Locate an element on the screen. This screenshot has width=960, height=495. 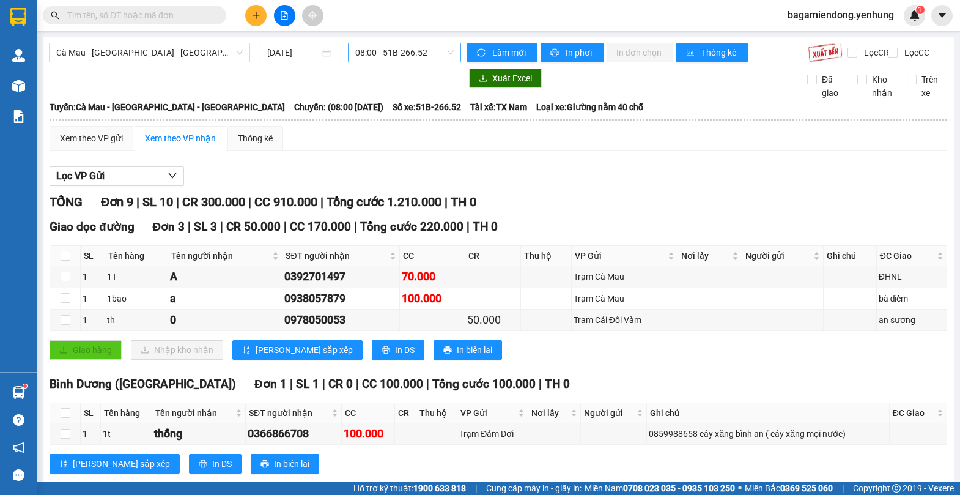
div: 0 is located at coordinates (225, 320).